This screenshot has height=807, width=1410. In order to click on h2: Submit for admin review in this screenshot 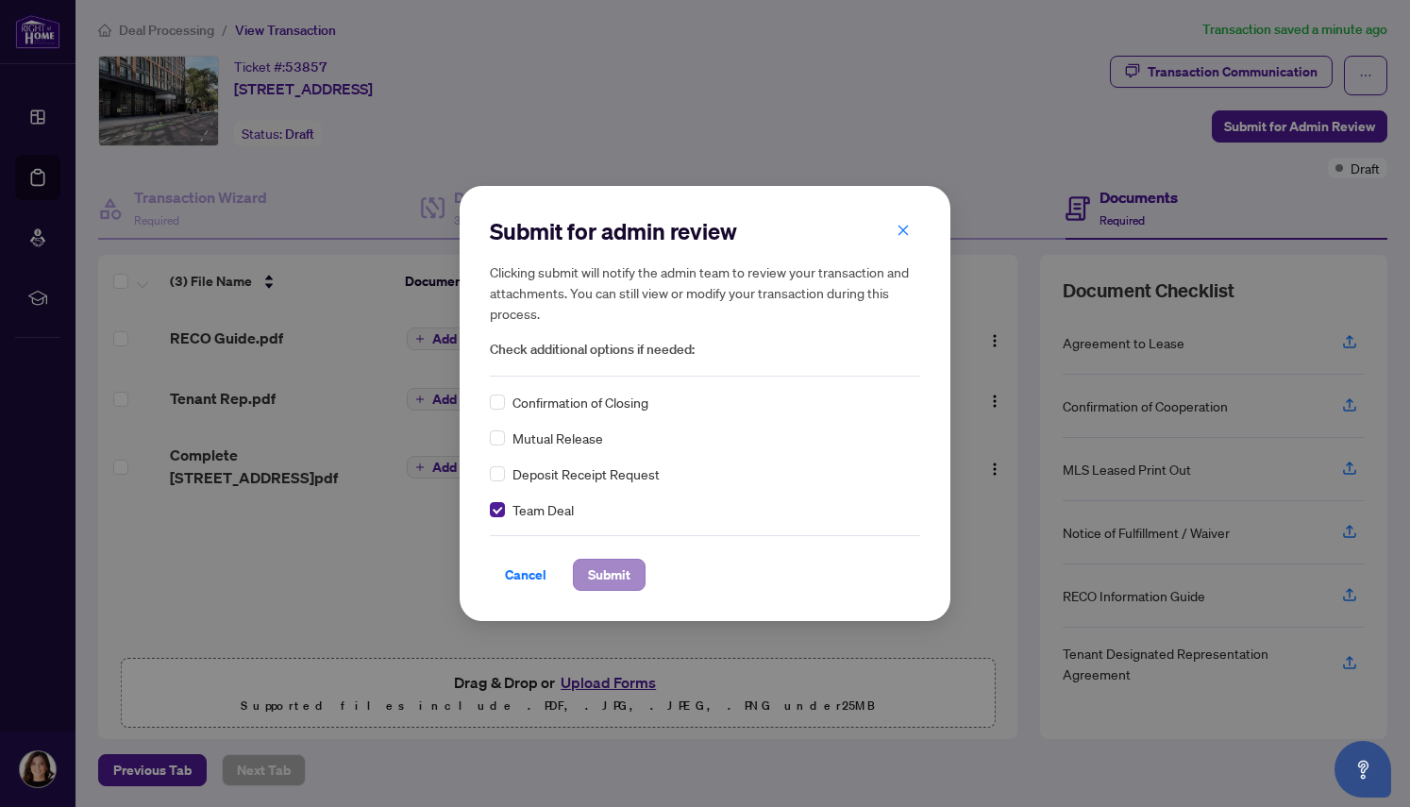, I will do `click(705, 231)`.